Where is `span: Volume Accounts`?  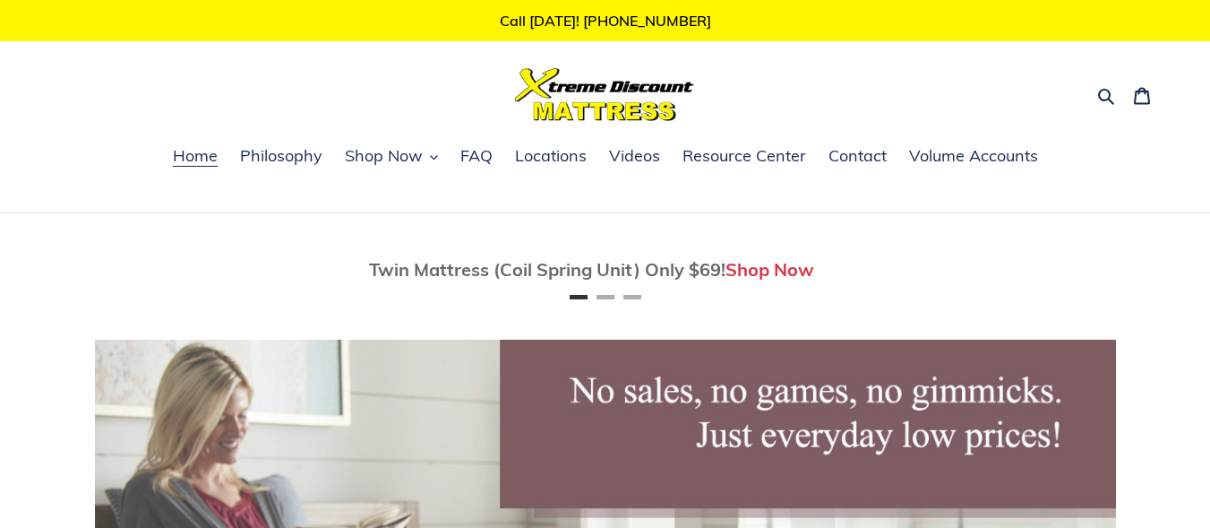
span: Volume Accounts is located at coordinates (974, 156).